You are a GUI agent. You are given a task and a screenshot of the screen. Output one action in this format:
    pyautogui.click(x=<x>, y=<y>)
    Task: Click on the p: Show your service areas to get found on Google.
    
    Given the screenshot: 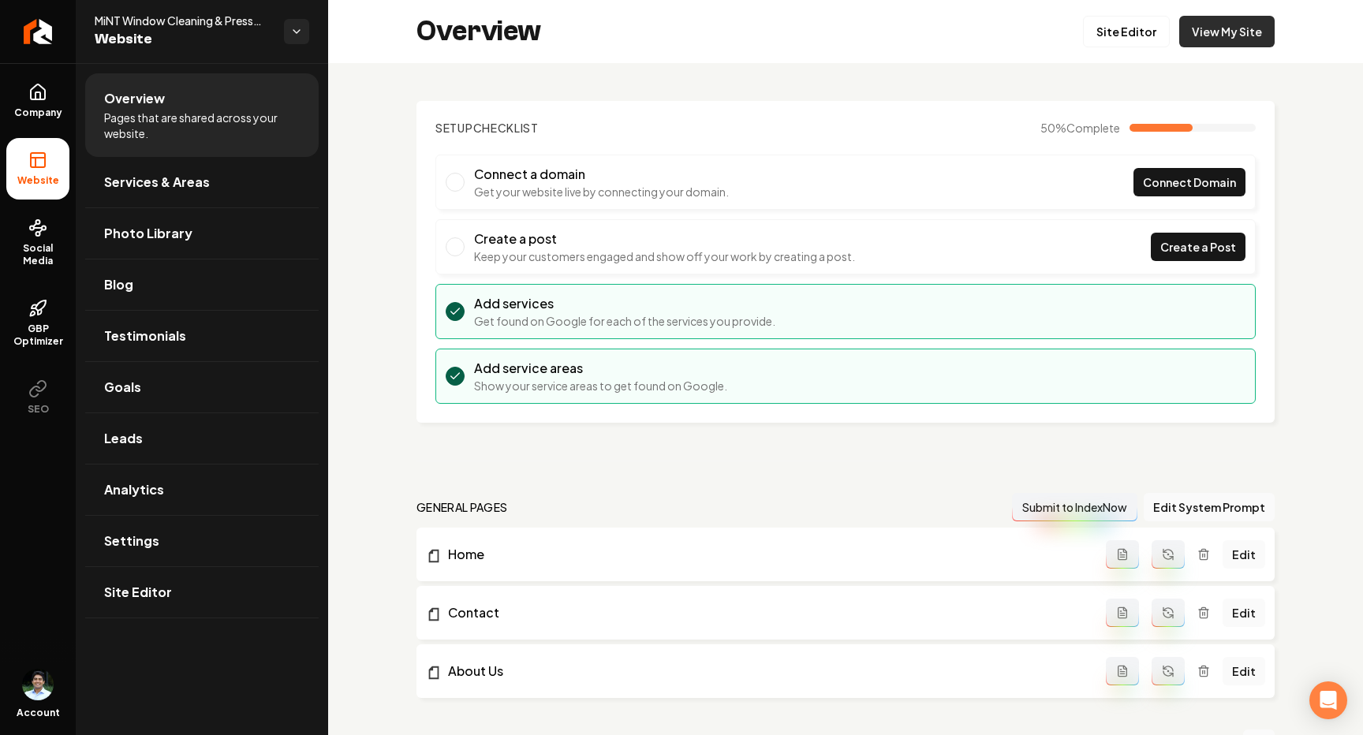 What is the action you would take?
    pyautogui.click(x=600, y=386)
    